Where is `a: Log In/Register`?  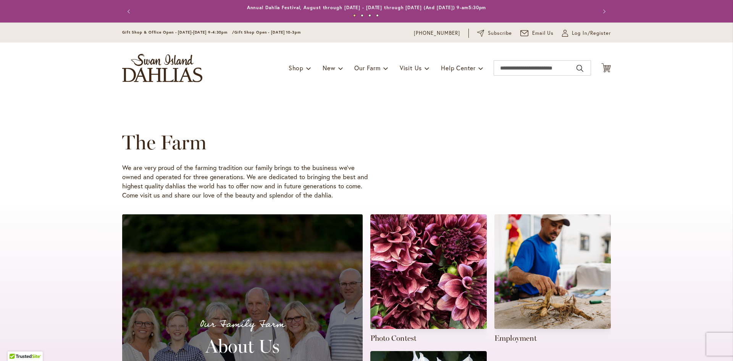
a: Log In/Register is located at coordinates (586, 33).